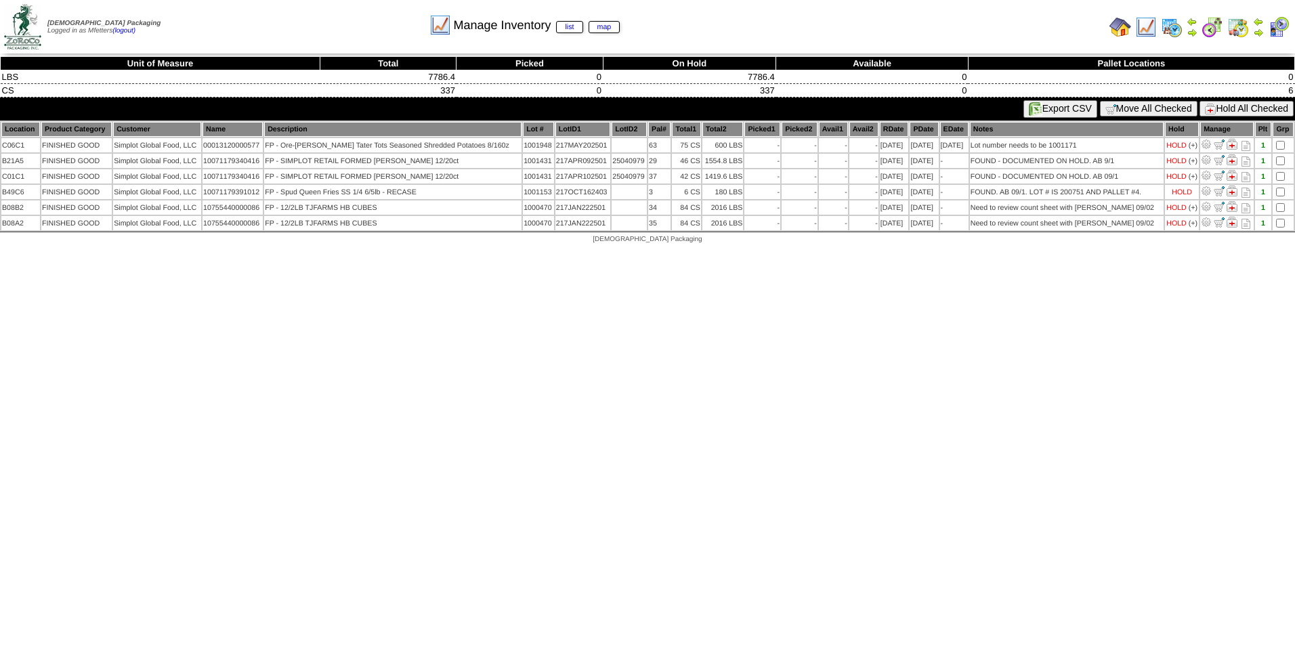 This screenshot has height=646, width=1295. I want to click on td: 29, so click(659, 161).